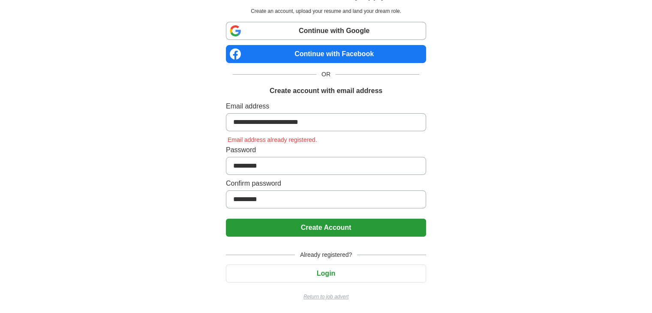 Image resolution: width=652 pixels, height=313 pixels. I want to click on p: Return to job advert, so click(326, 297).